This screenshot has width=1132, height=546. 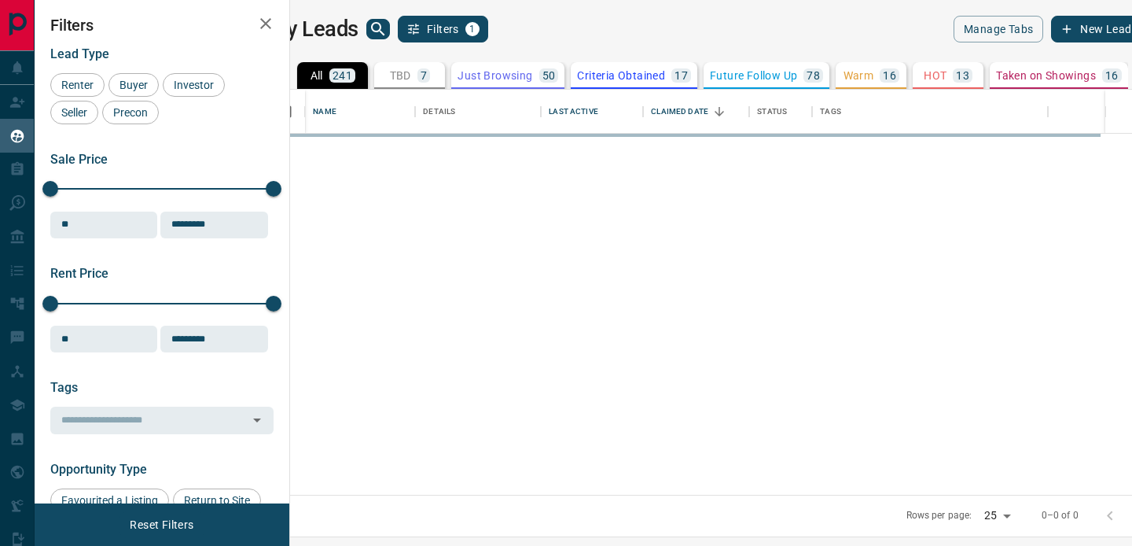 I want to click on span: Lead Type, so click(x=79, y=53).